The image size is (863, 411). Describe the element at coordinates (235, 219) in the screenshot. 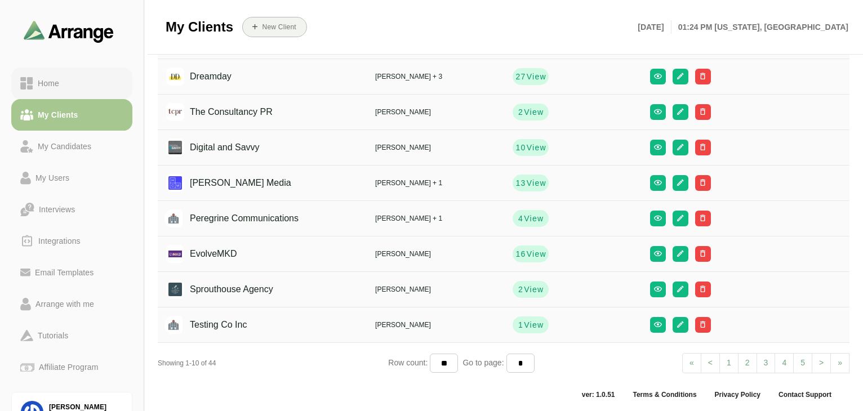

I see `div: Peregrine Communications` at that location.